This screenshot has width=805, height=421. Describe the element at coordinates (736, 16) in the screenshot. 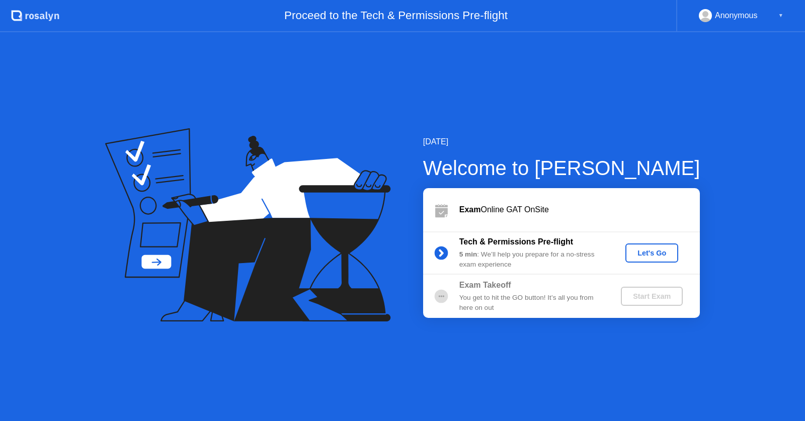

I see `div: Anonymous` at that location.